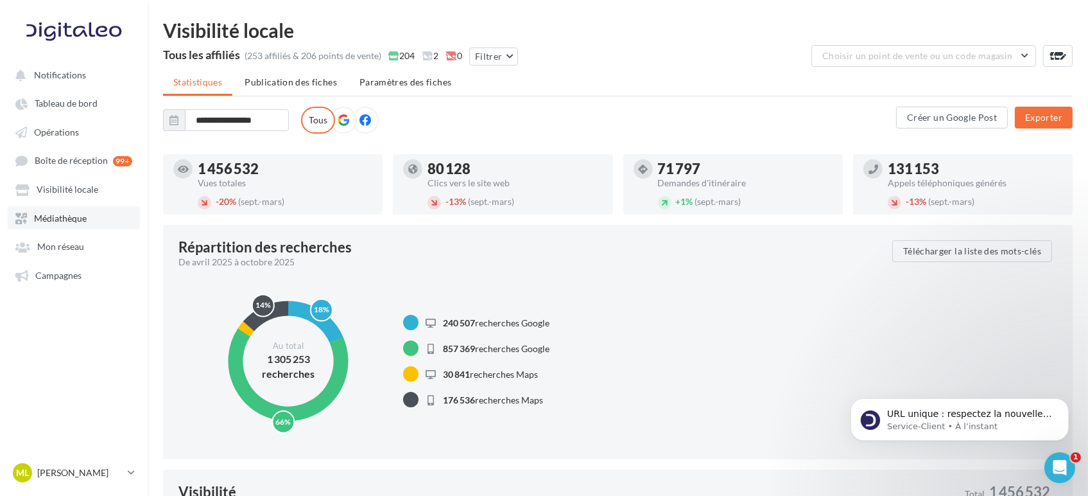 Image resolution: width=1088 pixels, height=496 pixels. What do you see at coordinates (318, 120) in the screenshot?
I see `label: Tous` at bounding box center [318, 120].